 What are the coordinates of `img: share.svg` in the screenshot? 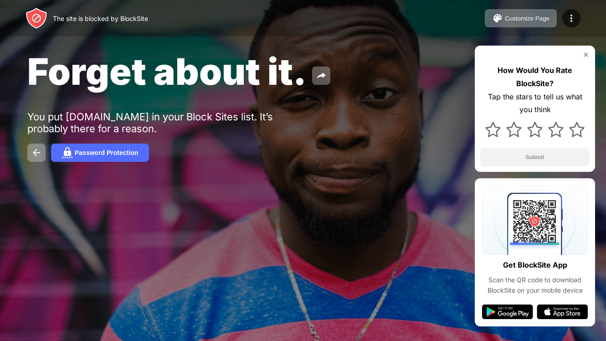 It's located at (321, 76).